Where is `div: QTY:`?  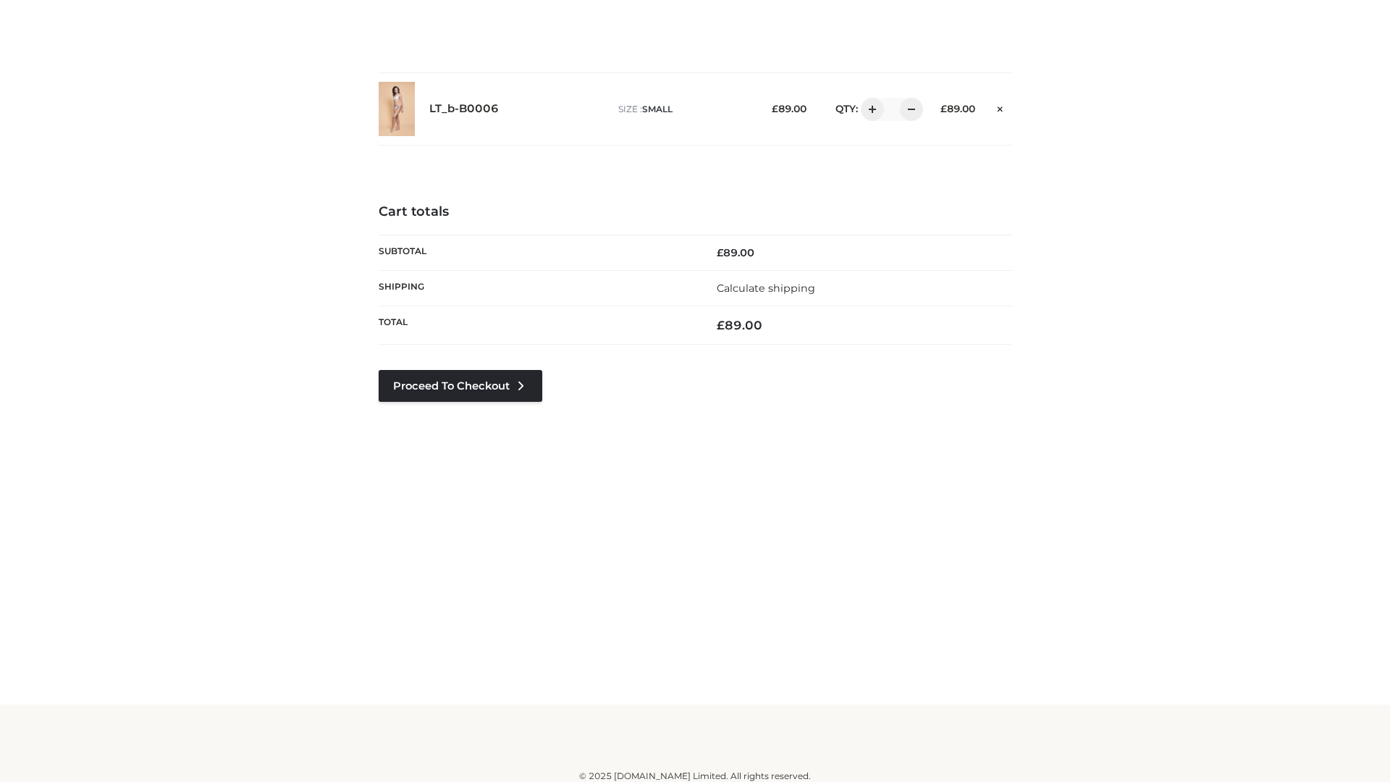 div: QTY: is located at coordinates (869, 109).